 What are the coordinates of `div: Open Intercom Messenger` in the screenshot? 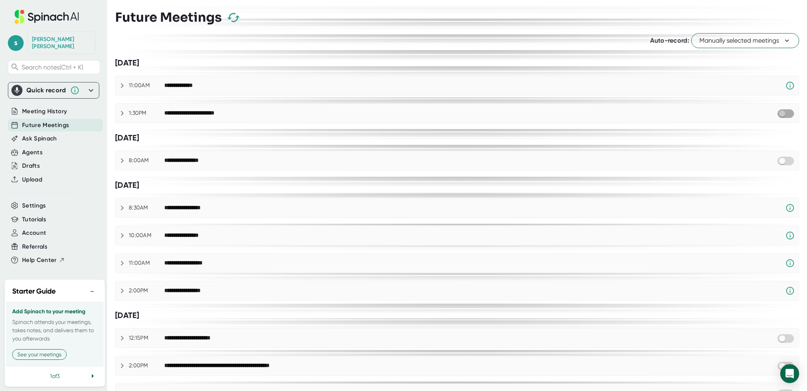 It's located at (790, 373).